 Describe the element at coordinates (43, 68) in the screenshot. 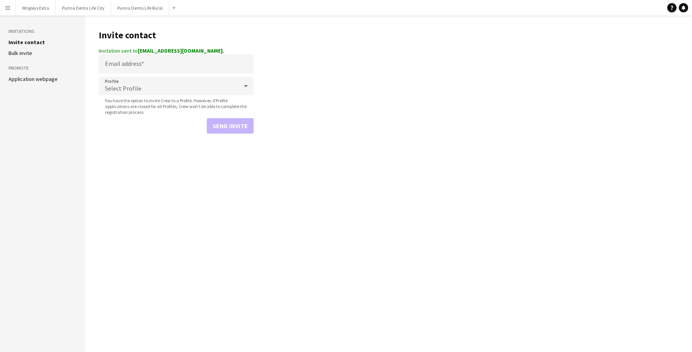

I see `h3: Promote` at that location.